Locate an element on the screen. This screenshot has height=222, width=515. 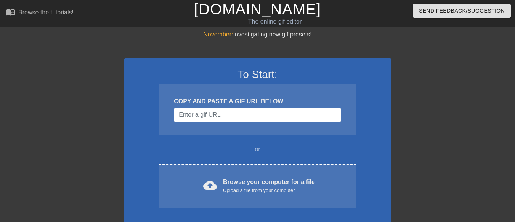
span: November: is located at coordinates (218, 34).